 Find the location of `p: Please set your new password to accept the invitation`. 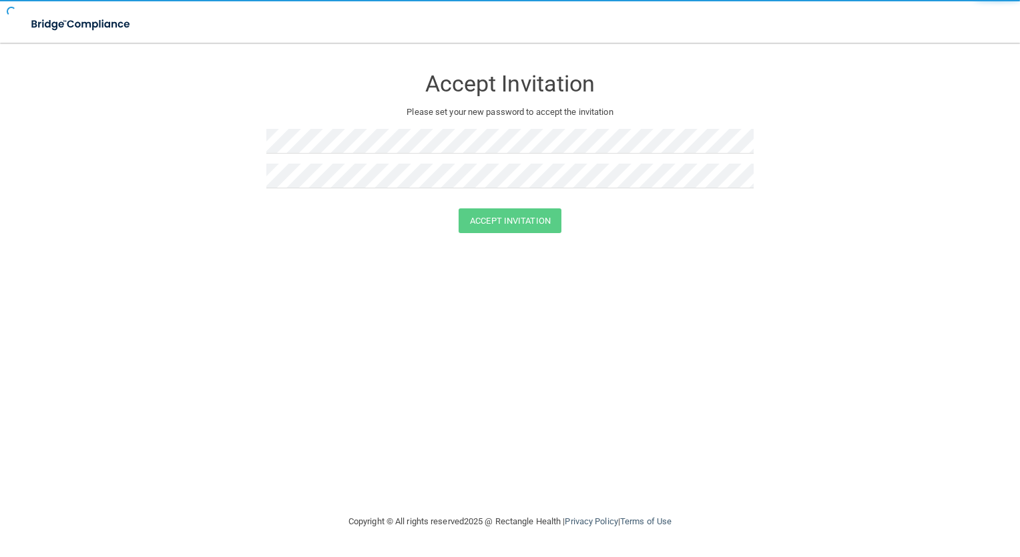

p: Please set your new password to accept the invitation is located at coordinates (510, 112).